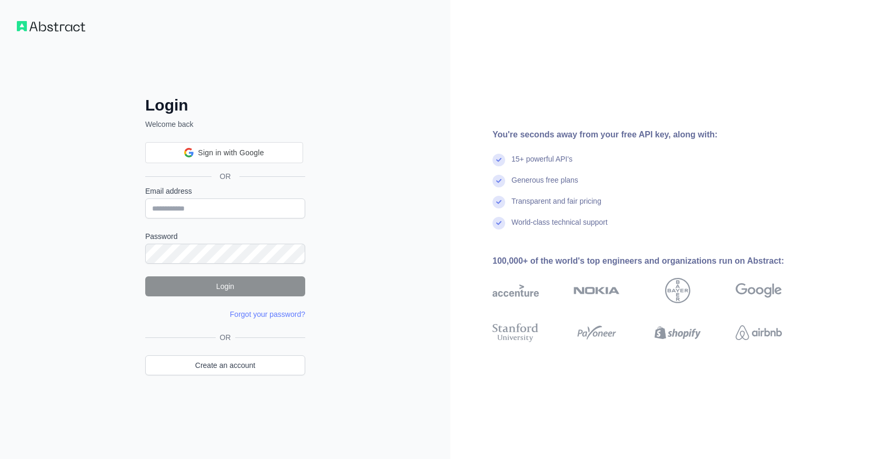  I want to click on a: Create an account, so click(225, 365).